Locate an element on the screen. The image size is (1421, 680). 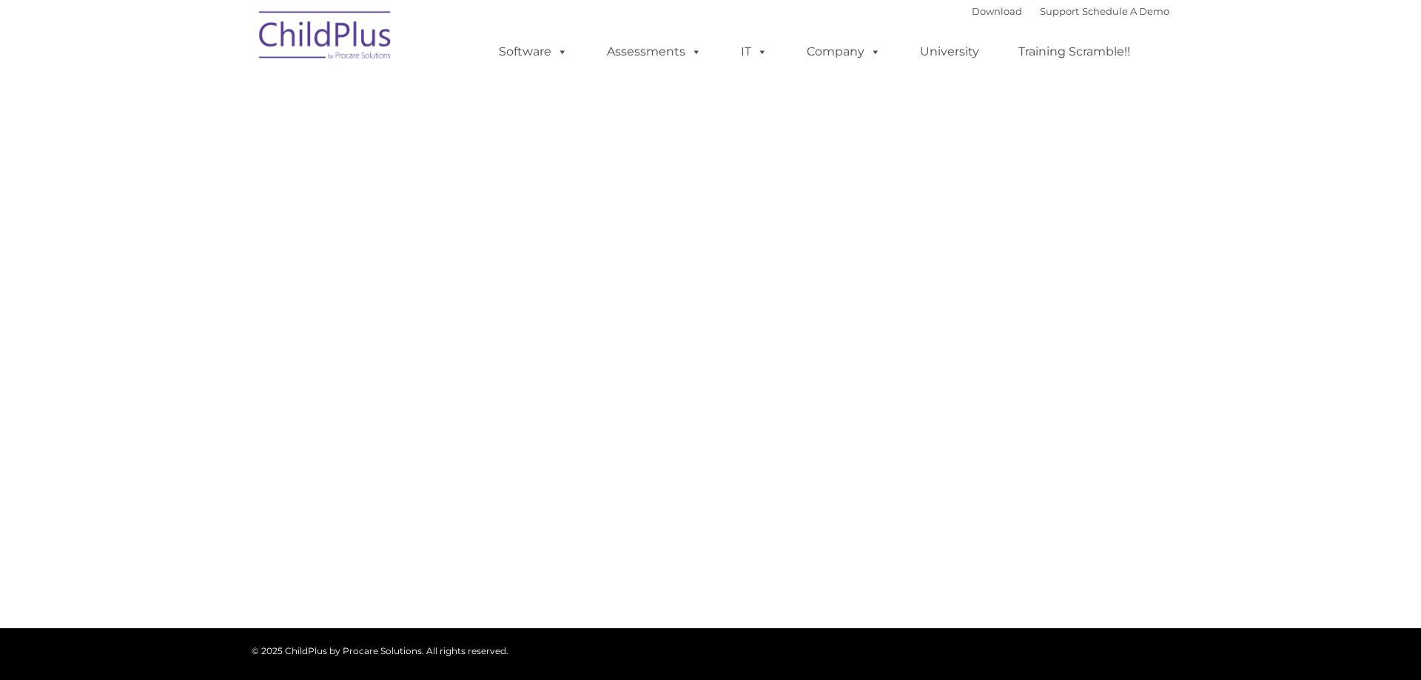
a: Software is located at coordinates (533, 52).